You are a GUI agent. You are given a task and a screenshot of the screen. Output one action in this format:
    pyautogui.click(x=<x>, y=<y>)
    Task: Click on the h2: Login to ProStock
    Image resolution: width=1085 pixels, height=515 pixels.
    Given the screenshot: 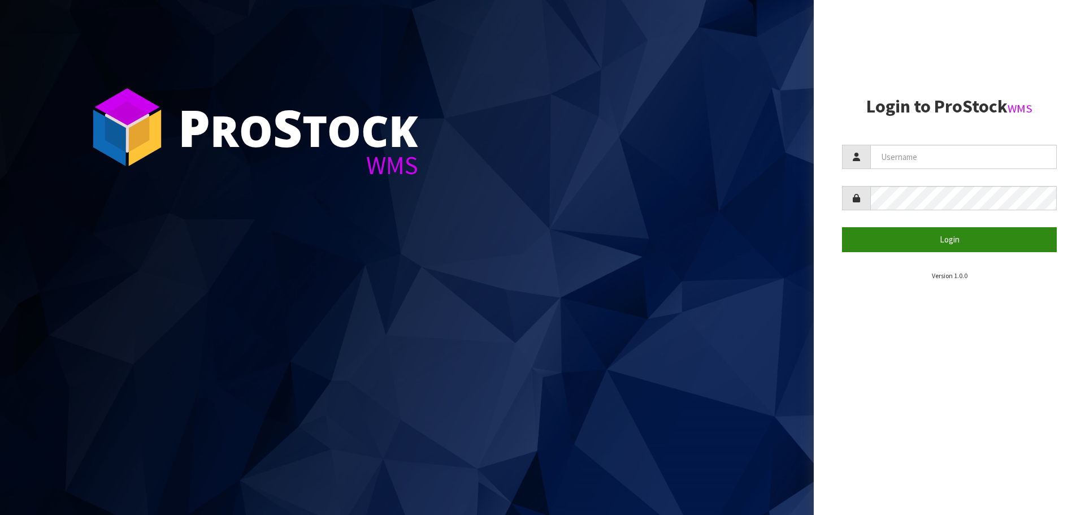 What is the action you would take?
    pyautogui.click(x=949, y=106)
    